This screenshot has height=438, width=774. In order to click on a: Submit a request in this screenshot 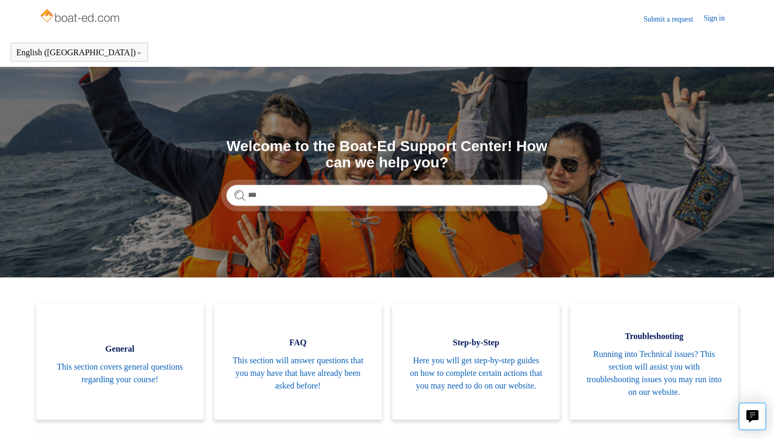, I will do `click(673, 19)`.